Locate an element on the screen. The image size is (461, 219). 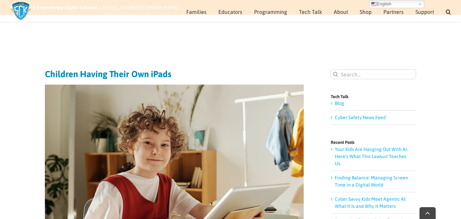
h4: Recent Posts is located at coordinates (374, 142).